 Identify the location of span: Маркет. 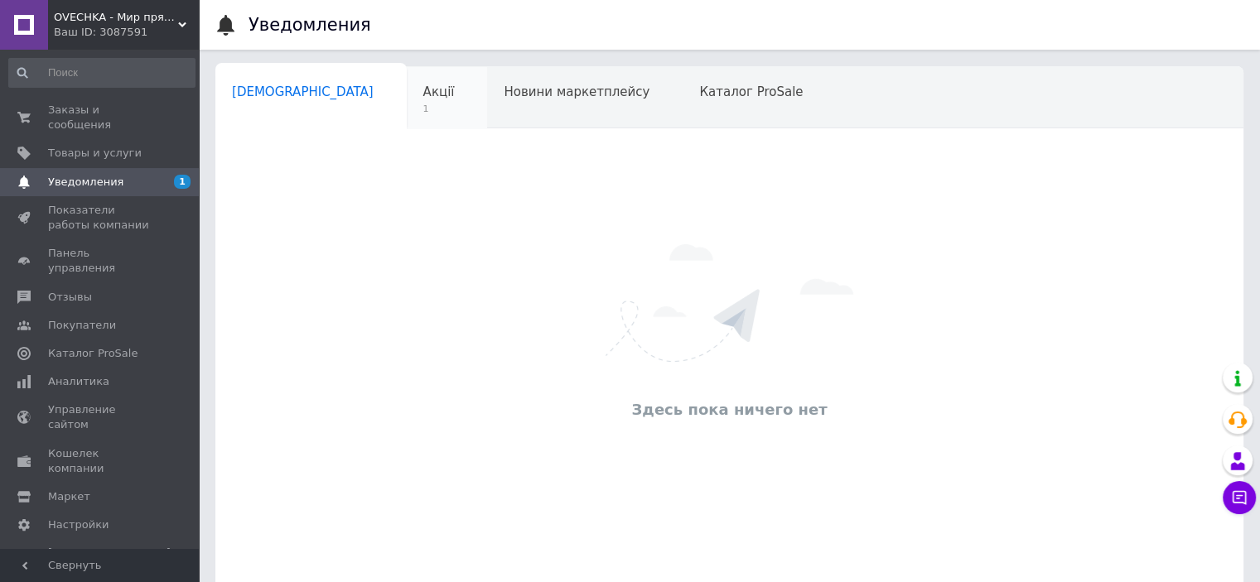
(69, 497).